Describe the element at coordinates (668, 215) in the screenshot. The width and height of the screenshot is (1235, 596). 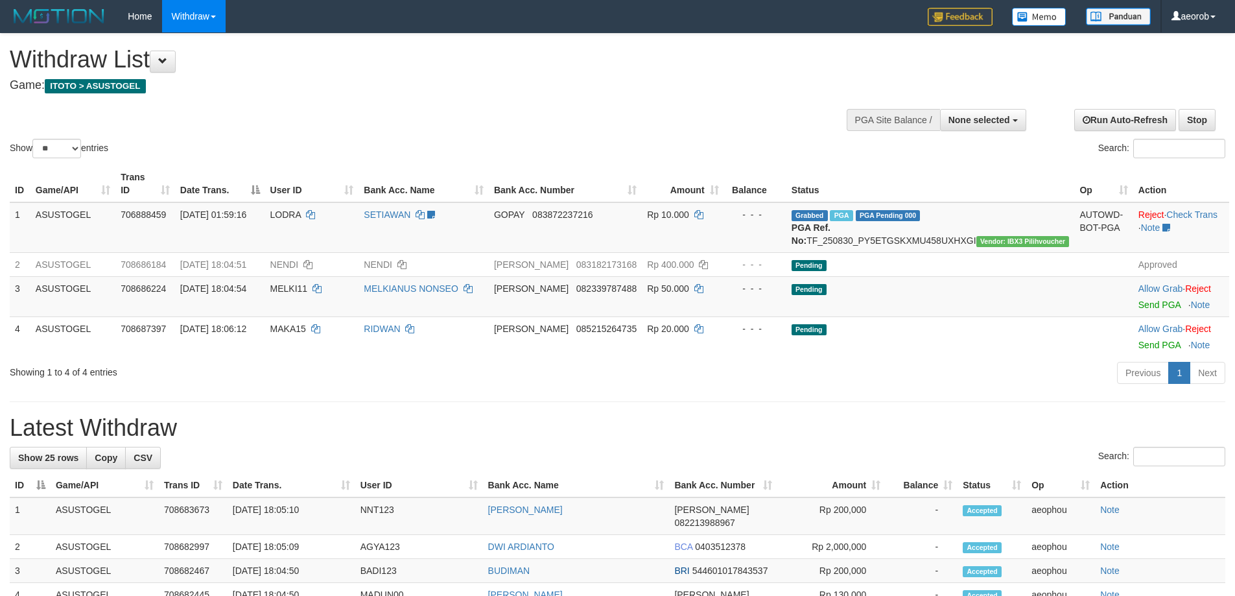
I see `span: Rp 10.000` at that location.